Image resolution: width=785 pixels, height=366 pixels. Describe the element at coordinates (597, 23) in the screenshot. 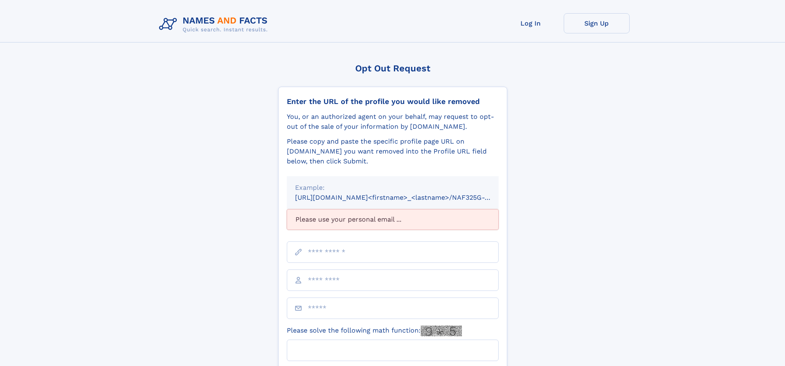

I see `a: Sign Up` at that location.